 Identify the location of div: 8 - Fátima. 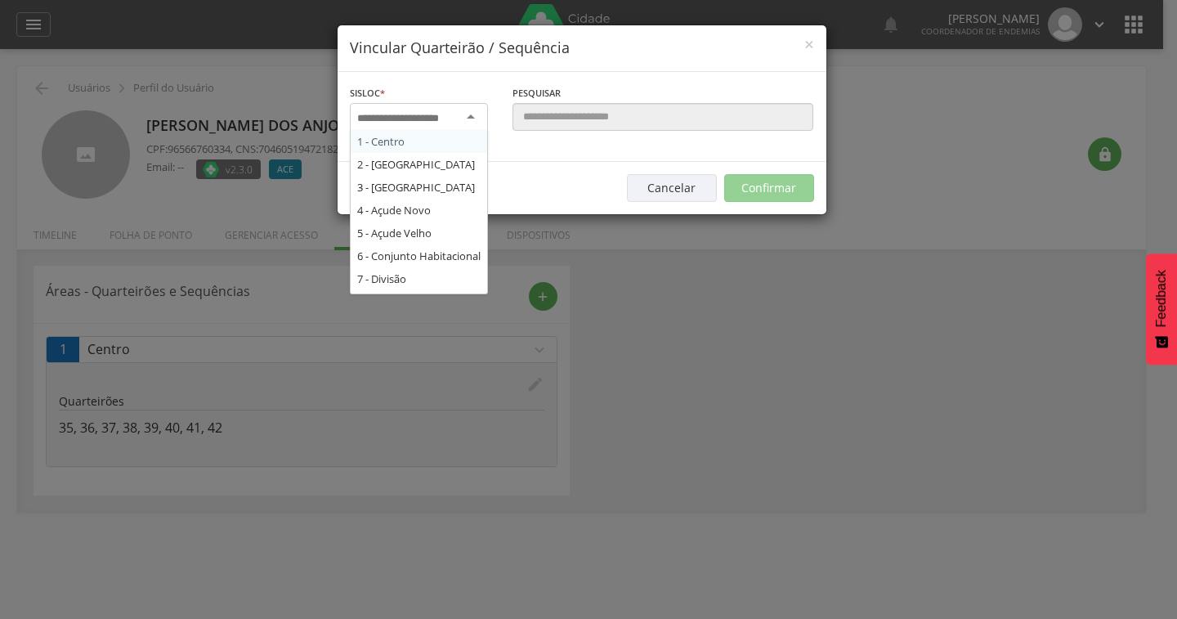
(418, 302).